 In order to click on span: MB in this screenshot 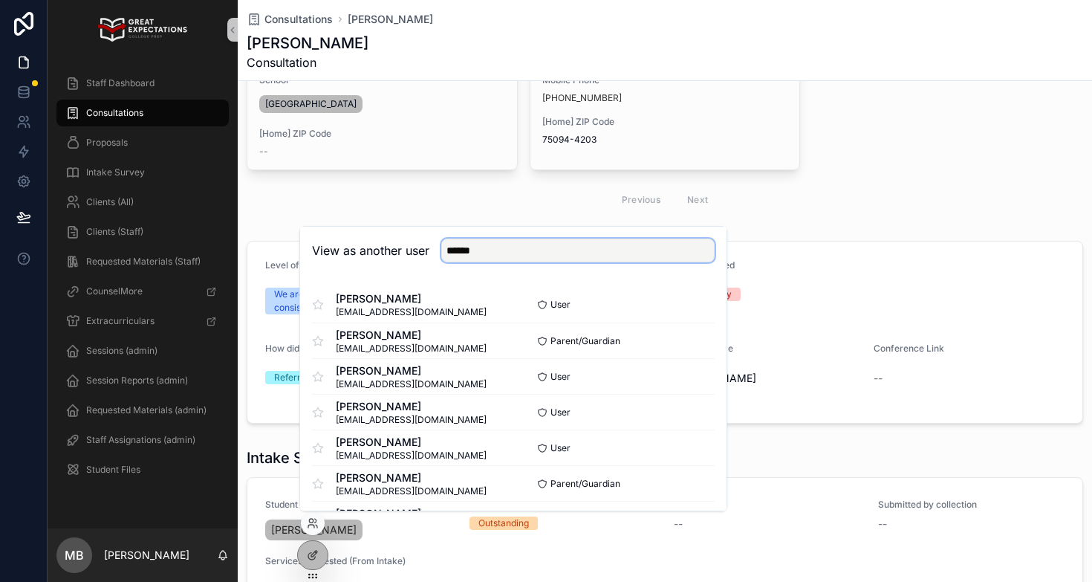, I will do `click(74, 555)`.